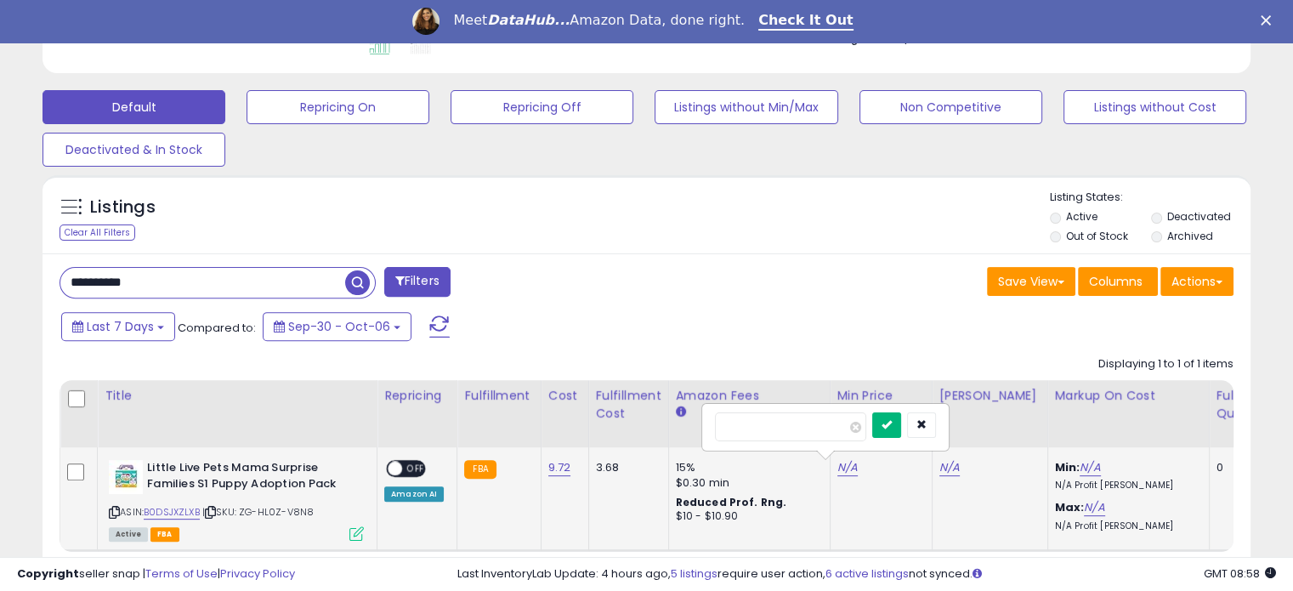 The image size is (1293, 591). I want to click on button: Repricing On, so click(337, 107).